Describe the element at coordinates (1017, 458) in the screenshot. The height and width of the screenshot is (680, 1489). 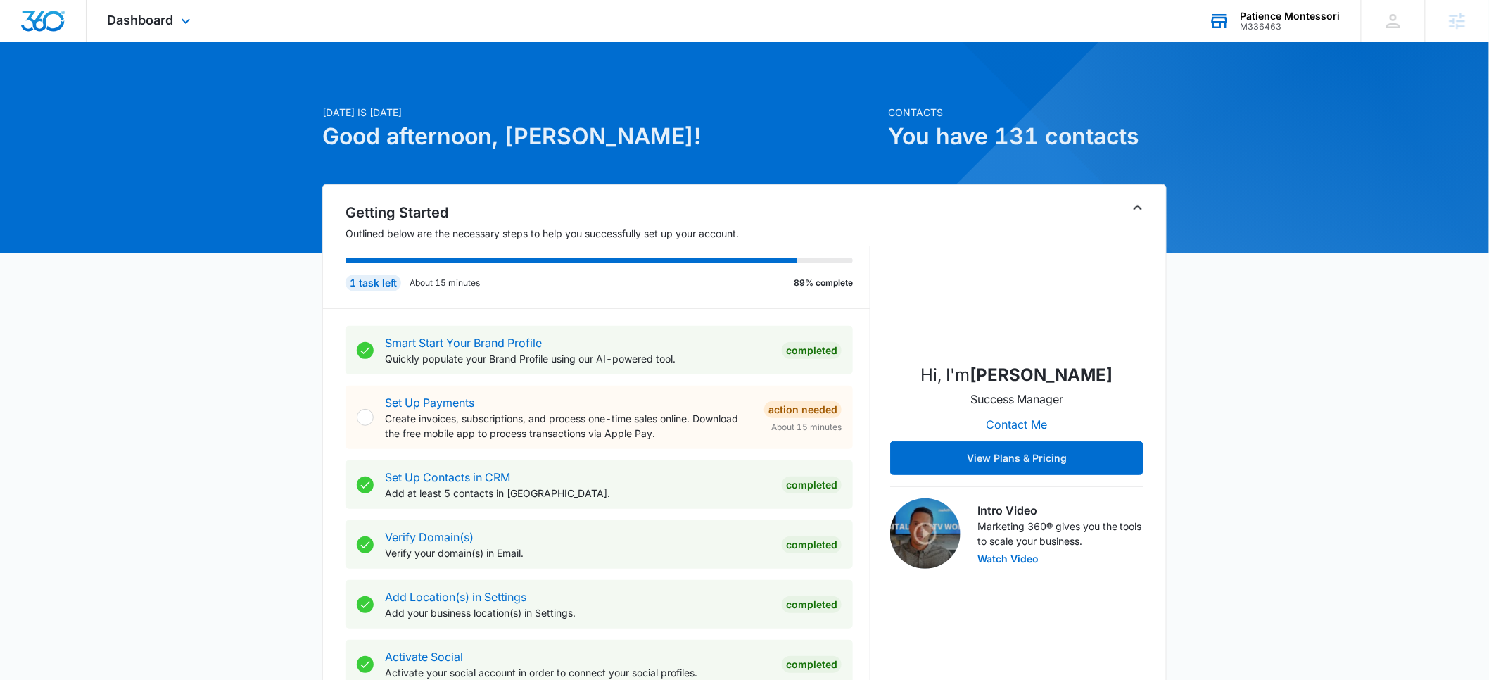
I see `button: View Plans & Pricing` at that location.